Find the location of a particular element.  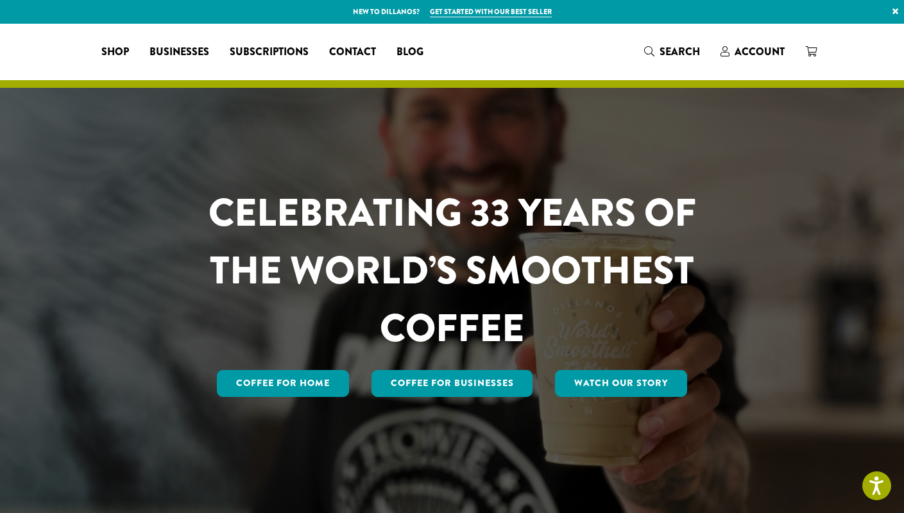

h1: CELEBRATING 33 YEARS OF THE WORLD’S SMOOTHEST COFFEE is located at coordinates (452, 271).